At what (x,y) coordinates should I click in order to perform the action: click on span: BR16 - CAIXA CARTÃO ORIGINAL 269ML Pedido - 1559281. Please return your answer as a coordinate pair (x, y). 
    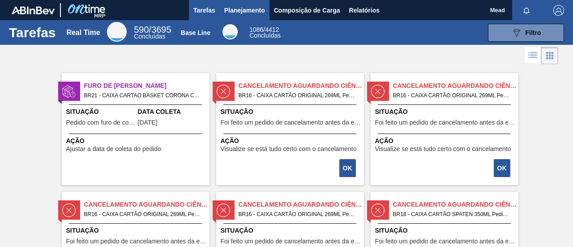
    Looking at the image, I should click on (452, 95).